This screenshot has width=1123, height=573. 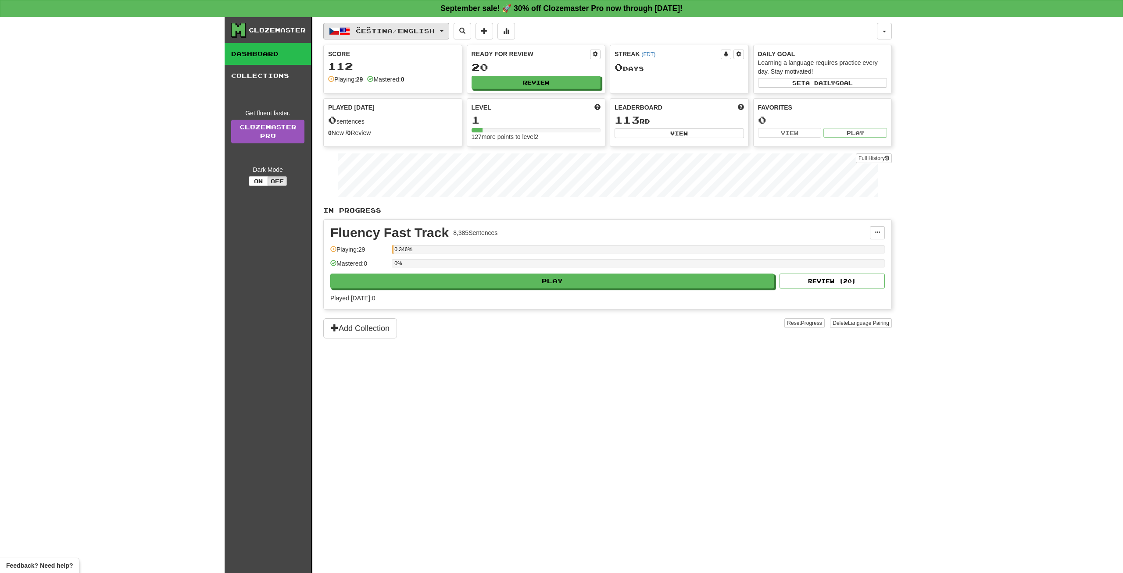 I want to click on div: Playing:, so click(x=345, y=79).